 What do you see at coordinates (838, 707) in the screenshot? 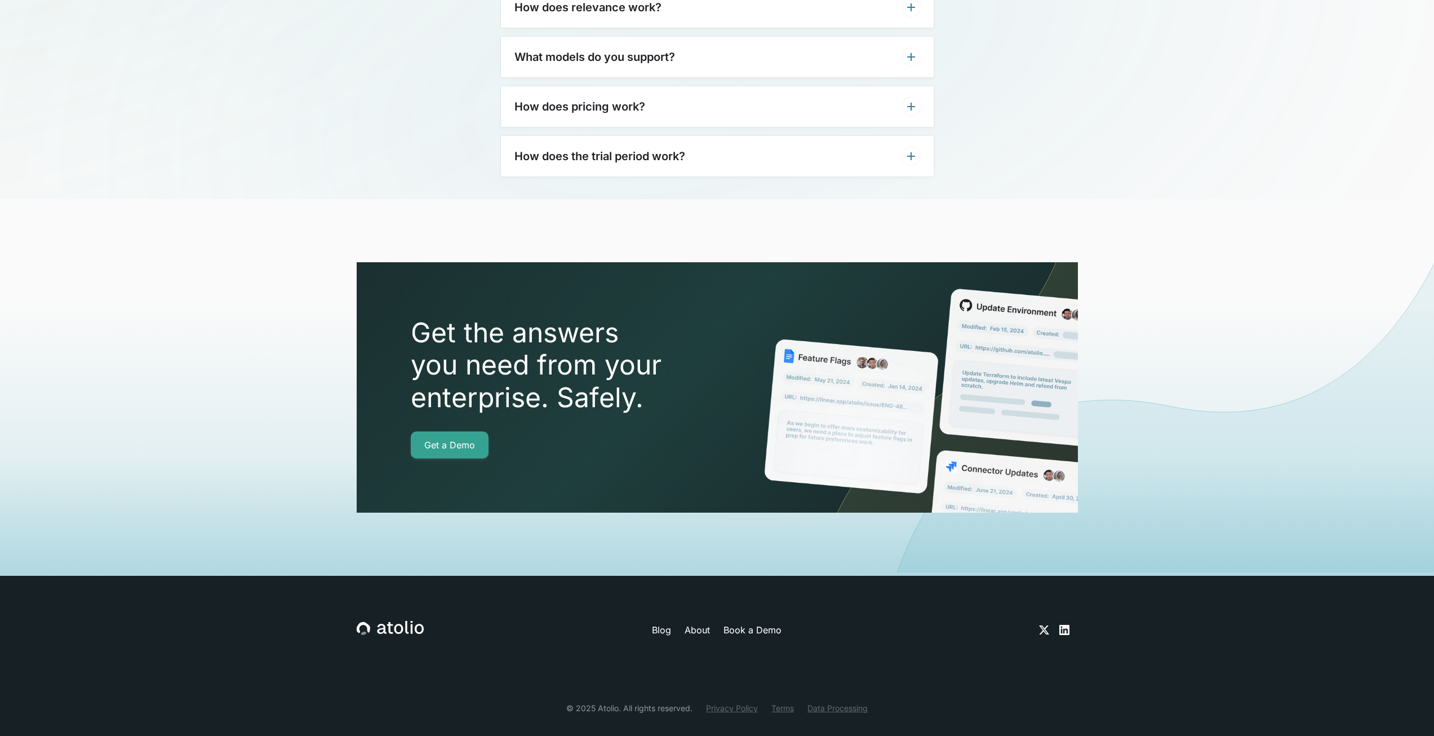
I see `a: Data Processing` at bounding box center [838, 707].